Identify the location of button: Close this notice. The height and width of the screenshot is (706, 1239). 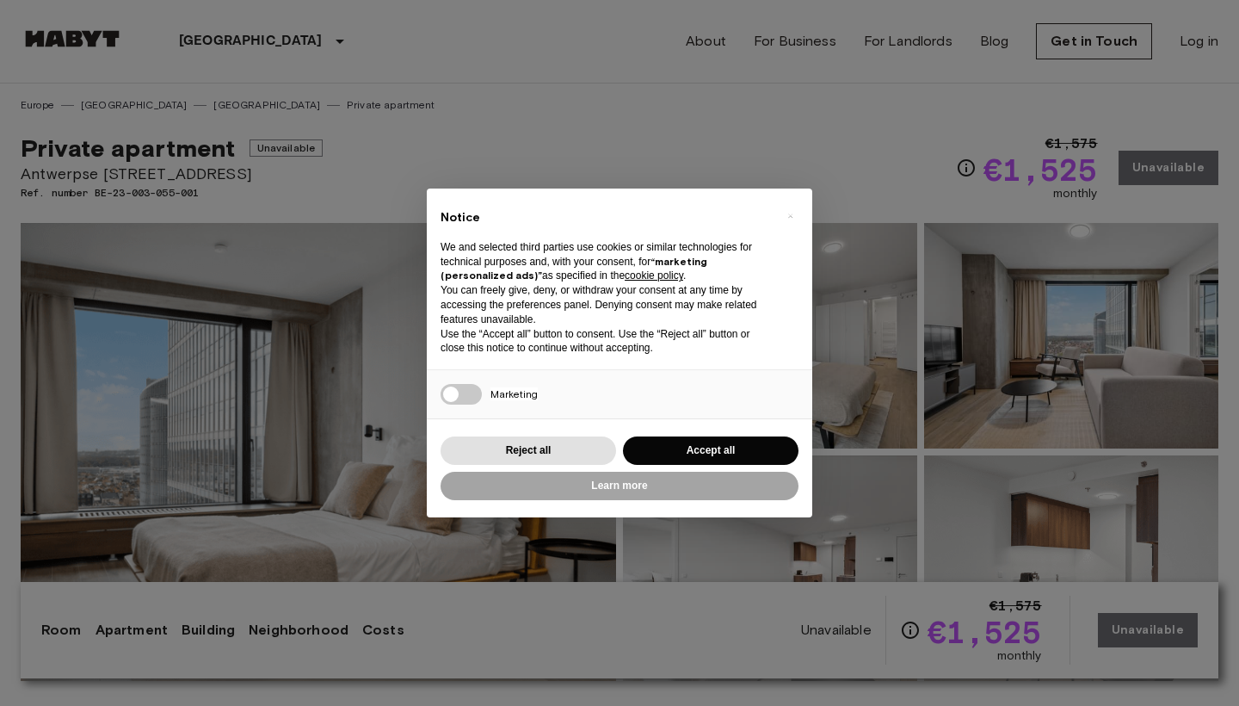
(790, 216).